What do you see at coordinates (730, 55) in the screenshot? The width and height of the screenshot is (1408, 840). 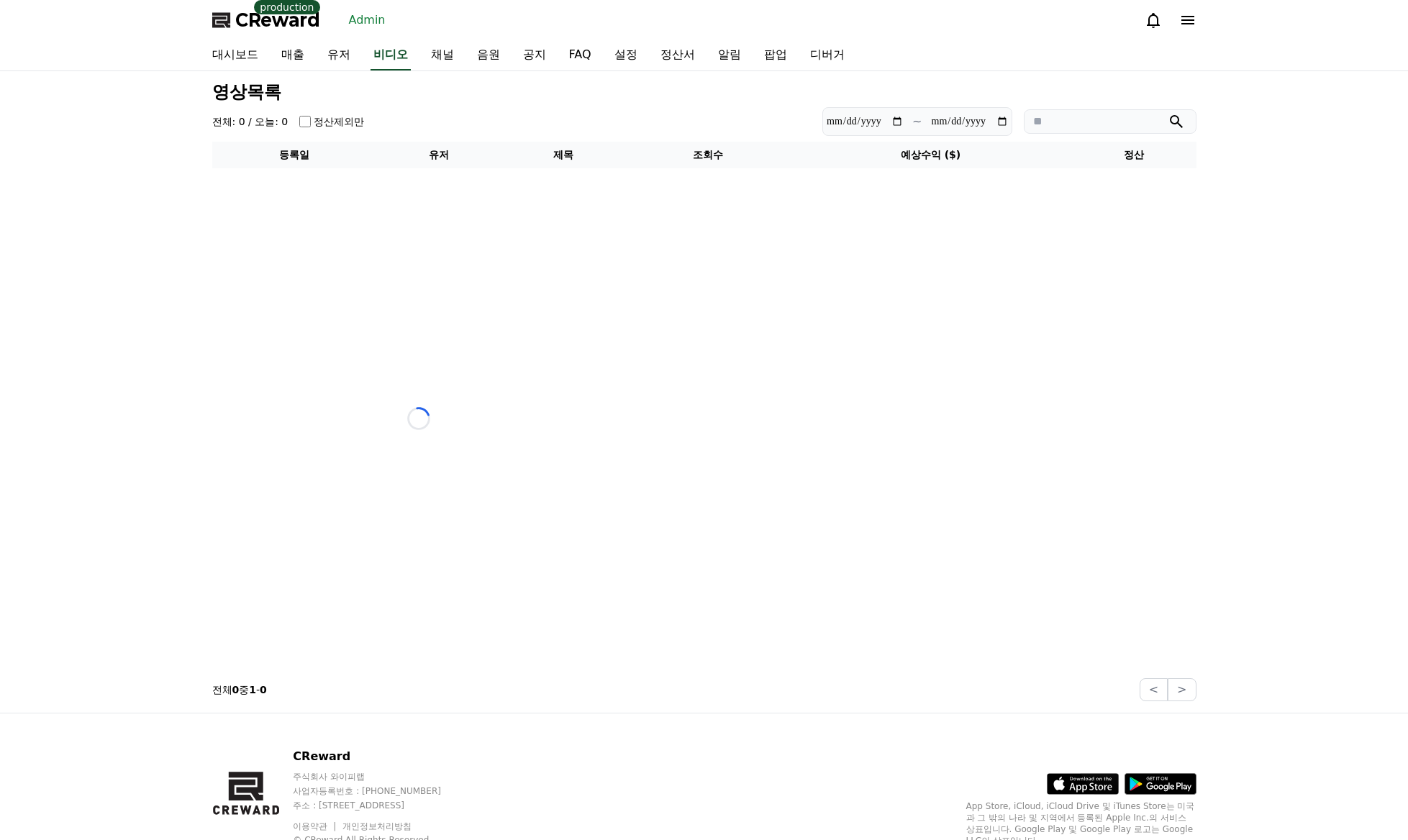 I see `a: 알림` at bounding box center [730, 55].